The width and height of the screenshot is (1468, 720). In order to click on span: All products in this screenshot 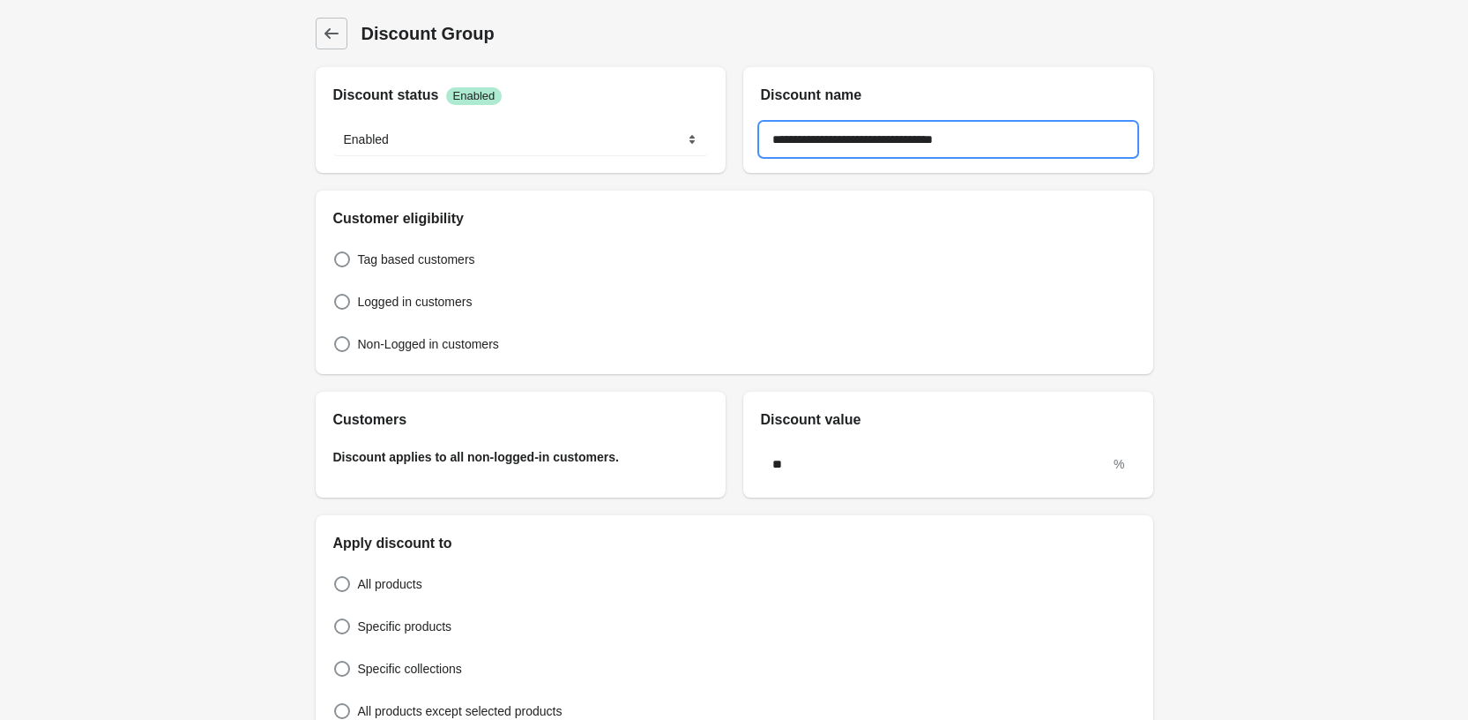, I will do `click(390, 584)`.